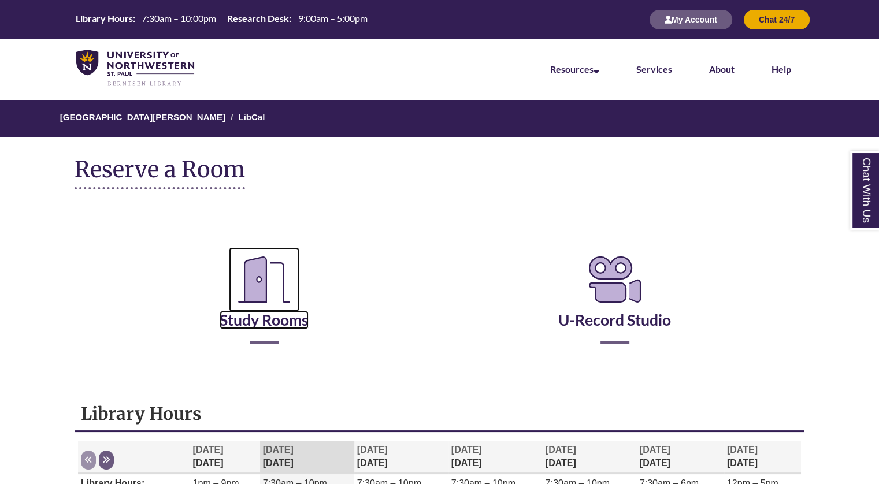 The image size is (879, 484). What do you see at coordinates (106, 460) in the screenshot?
I see `button: Next week` at bounding box center [106, 460].